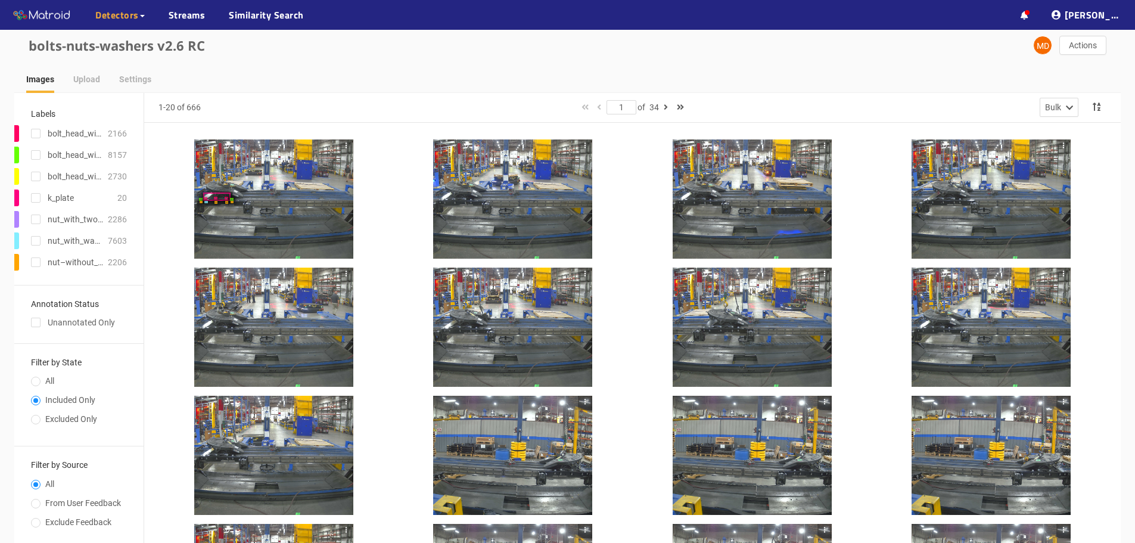  What do you see at coordinates (1083, 45) in the screenshot?
I see `span: Actions` at bounding box center [1083, 45].